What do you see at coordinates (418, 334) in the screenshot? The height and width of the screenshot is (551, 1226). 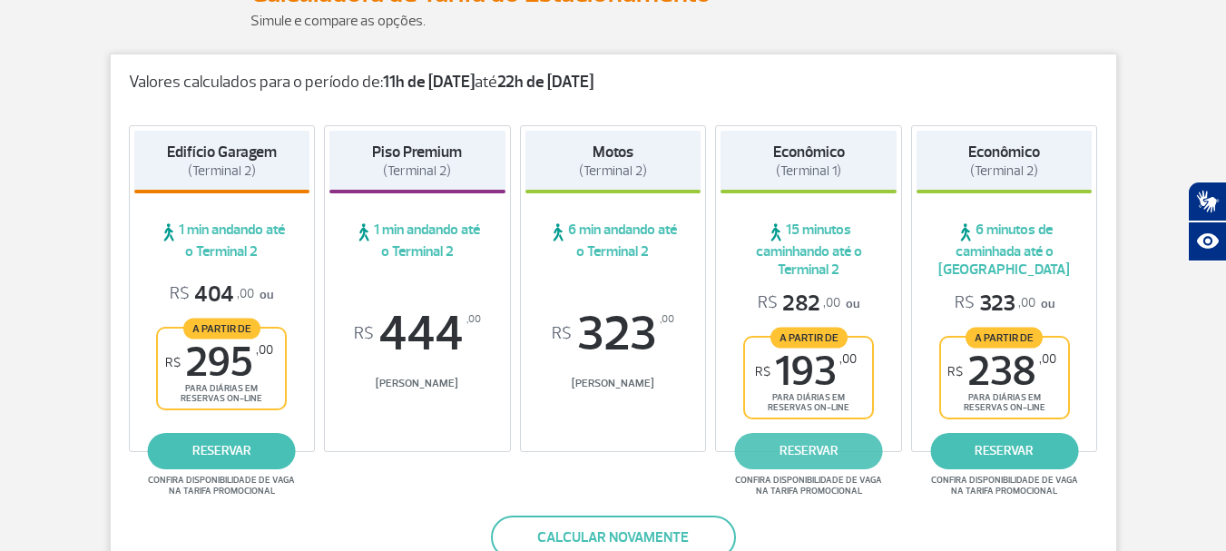 I see `span: 444` at bounding box center [418, 334].